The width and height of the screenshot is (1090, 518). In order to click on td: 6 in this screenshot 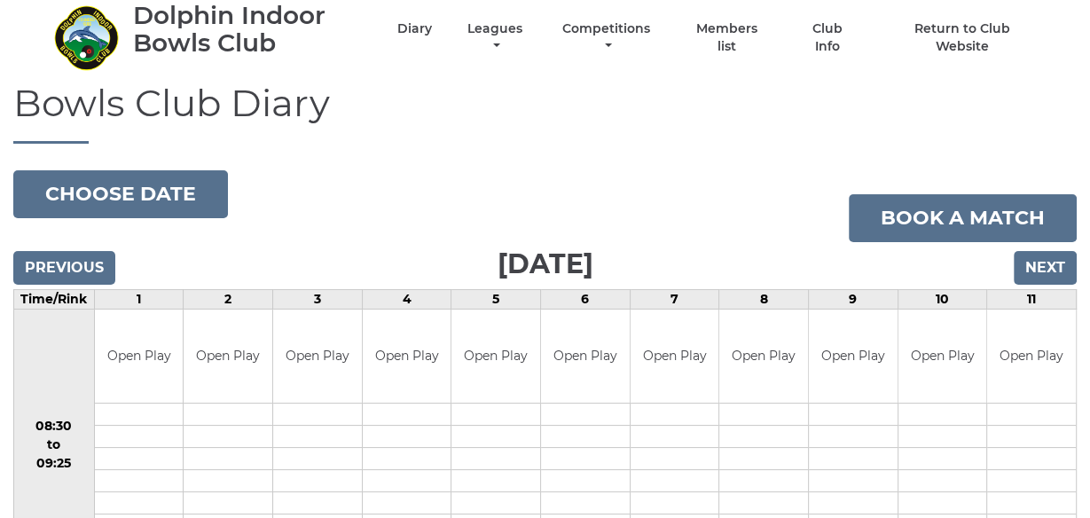, I will do `click(585, 300)`.